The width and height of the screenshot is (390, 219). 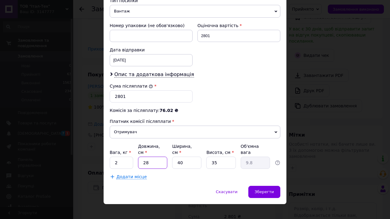 What do you see at coordinates (195, 132) in the screenshot?
I see `span: Отримувач` at bounding box center [195, 132].